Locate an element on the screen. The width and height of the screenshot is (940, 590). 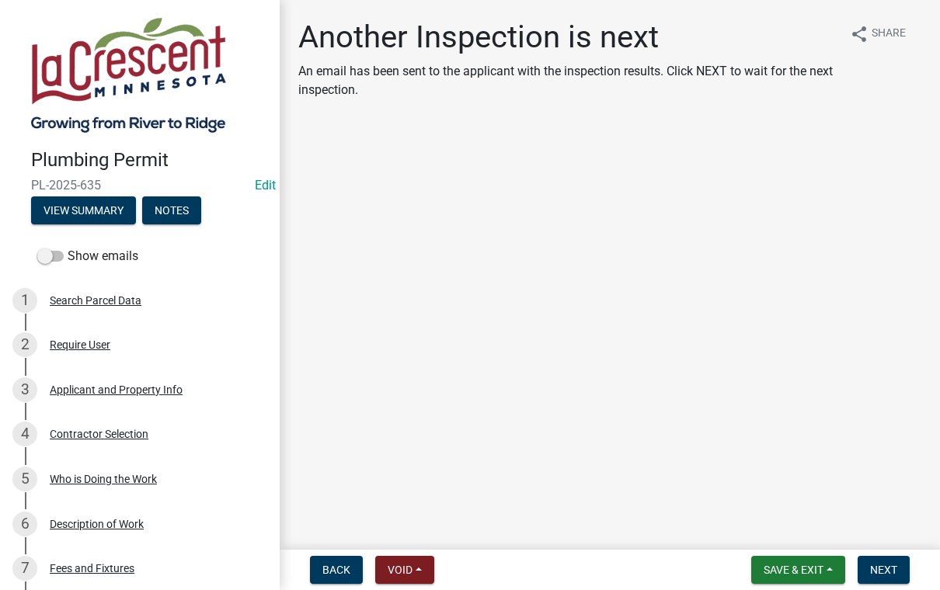
h1: Another Inspection is next is located at coordinates (568, 37).